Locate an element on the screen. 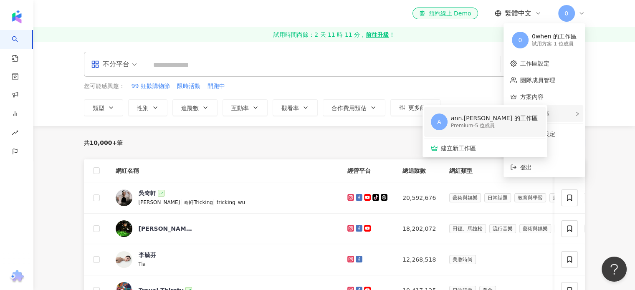  span: Tia is located at coordinates (142, 264).